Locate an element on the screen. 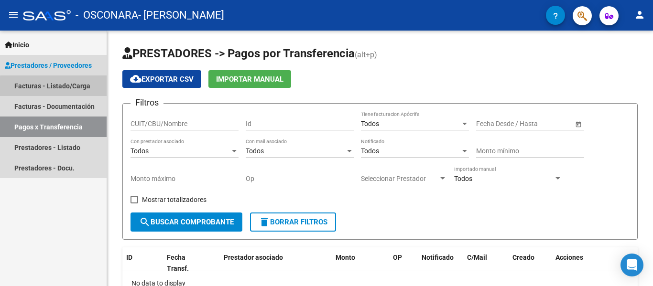  input: Fecha inicio is located at coordinates (493, 124).